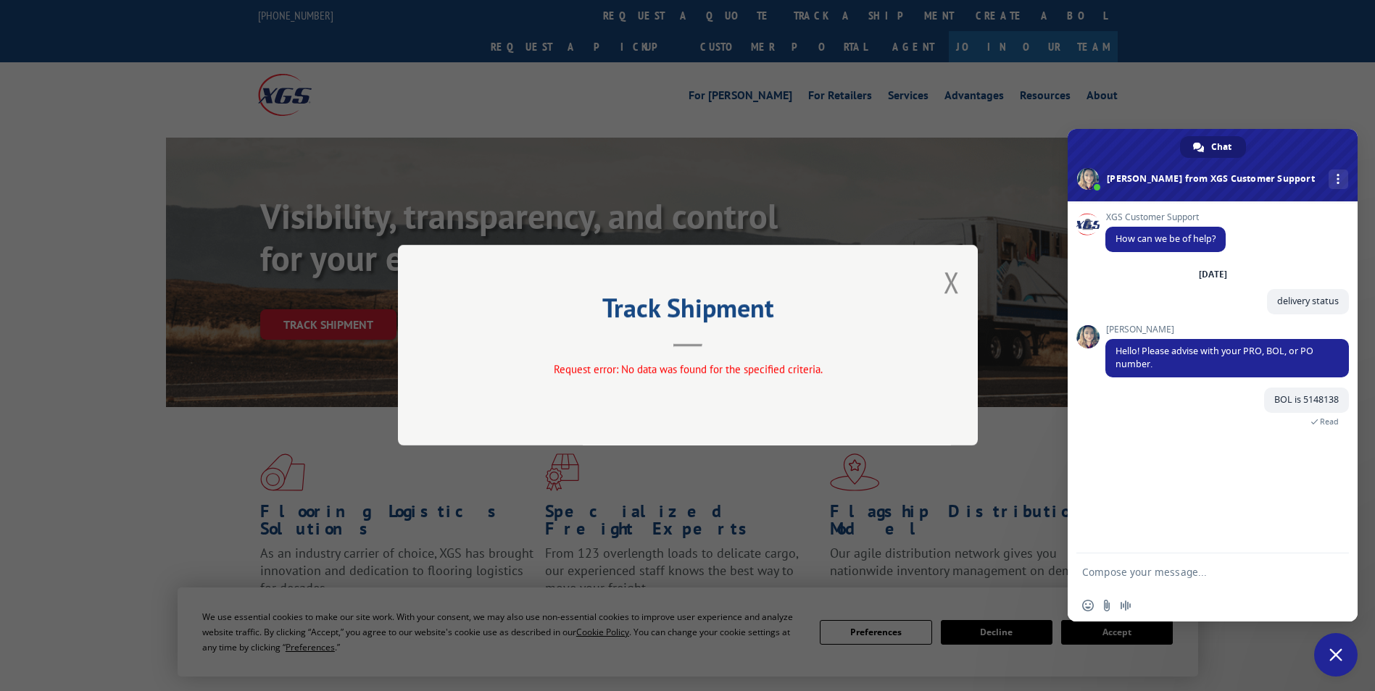 This screenshot has width=1375, height=691. Describe the element at coordinates (1165, 217) in the screenshot. I see `span: XGS Customer Support` at that location.